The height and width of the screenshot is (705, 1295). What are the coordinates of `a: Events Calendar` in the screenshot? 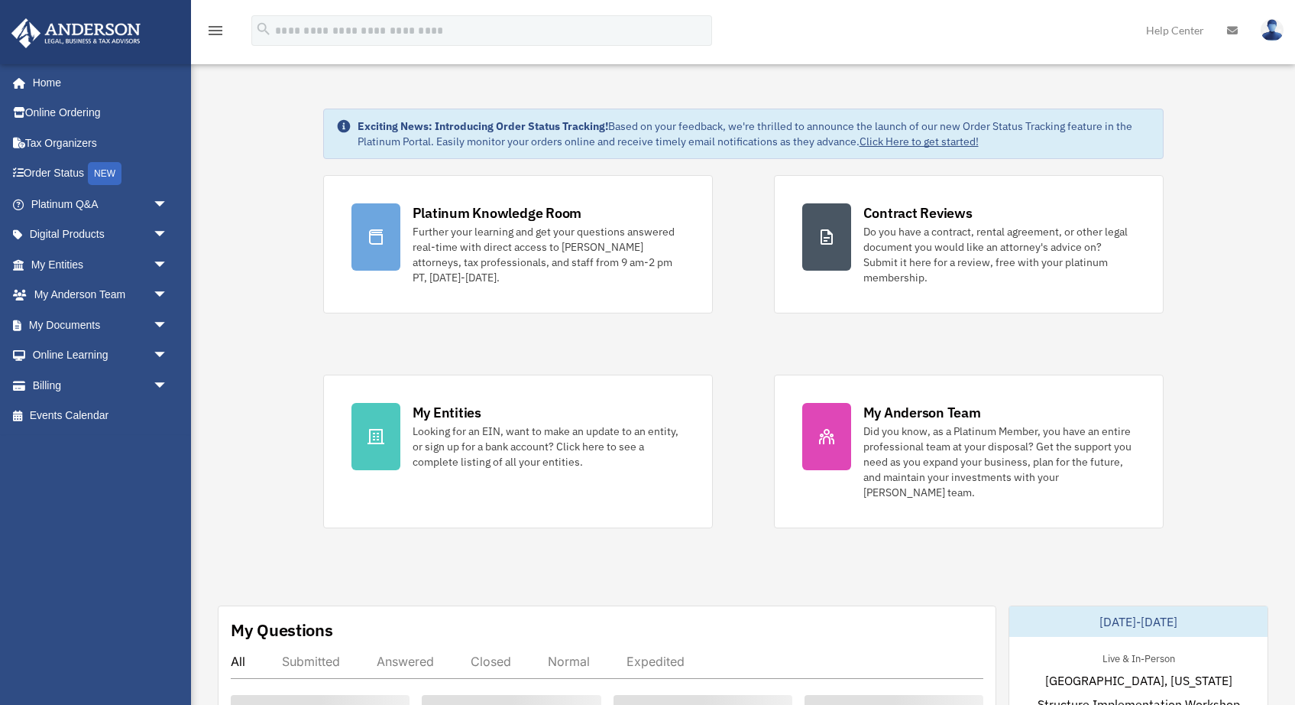 It's located at (101, 416).